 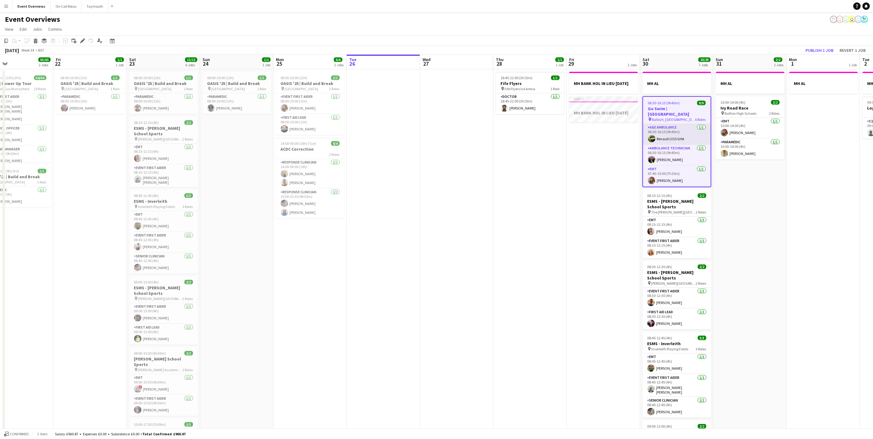 What do you see at coordinates (294, 78) in the screenshot?
I see `span: 08:00-20:00 (12h)` at bounding box center [294, 78].